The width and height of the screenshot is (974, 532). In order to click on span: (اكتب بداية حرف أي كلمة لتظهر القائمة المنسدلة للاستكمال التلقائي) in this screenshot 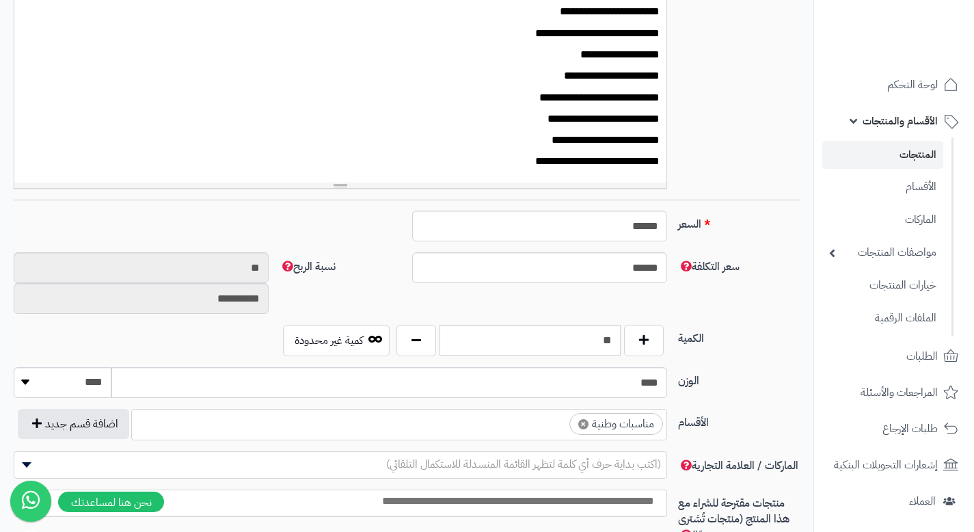, I will do `click(523, 464)`.